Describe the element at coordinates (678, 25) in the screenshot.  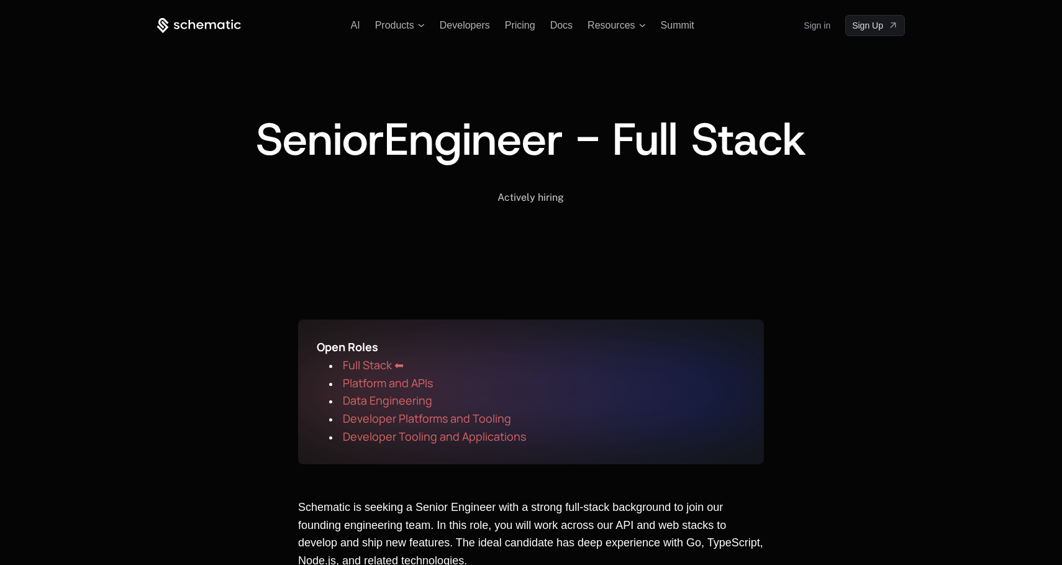
I see `span: Summit` at that location.